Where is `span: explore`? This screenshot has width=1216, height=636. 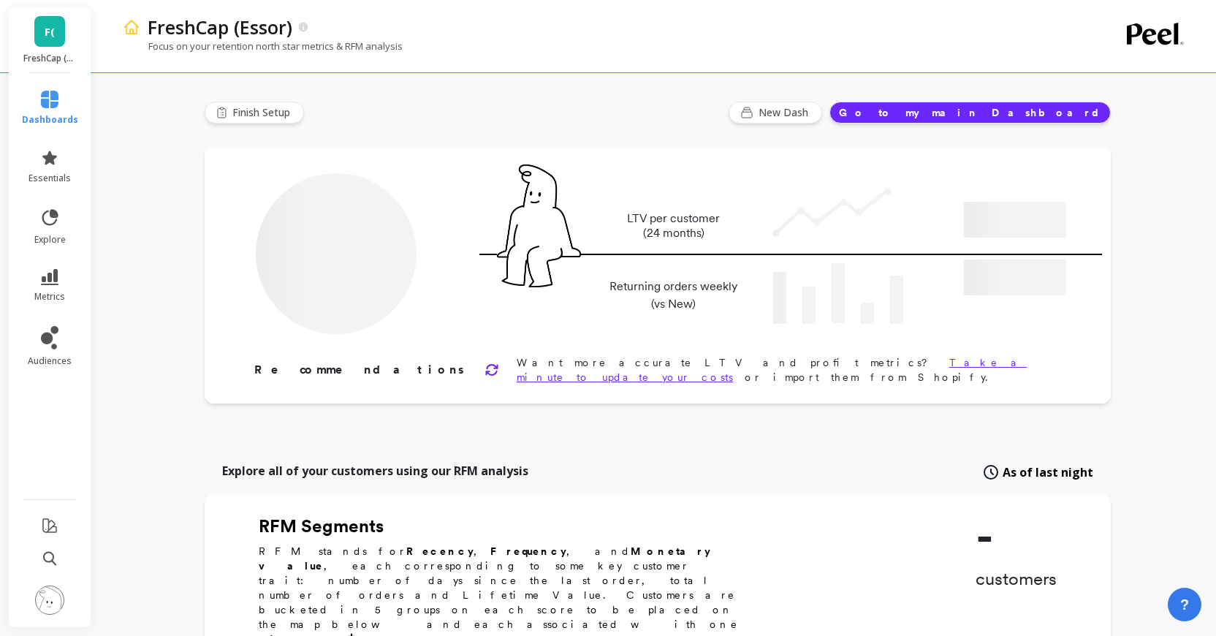 span: explore is located at coordinates (50, 240).